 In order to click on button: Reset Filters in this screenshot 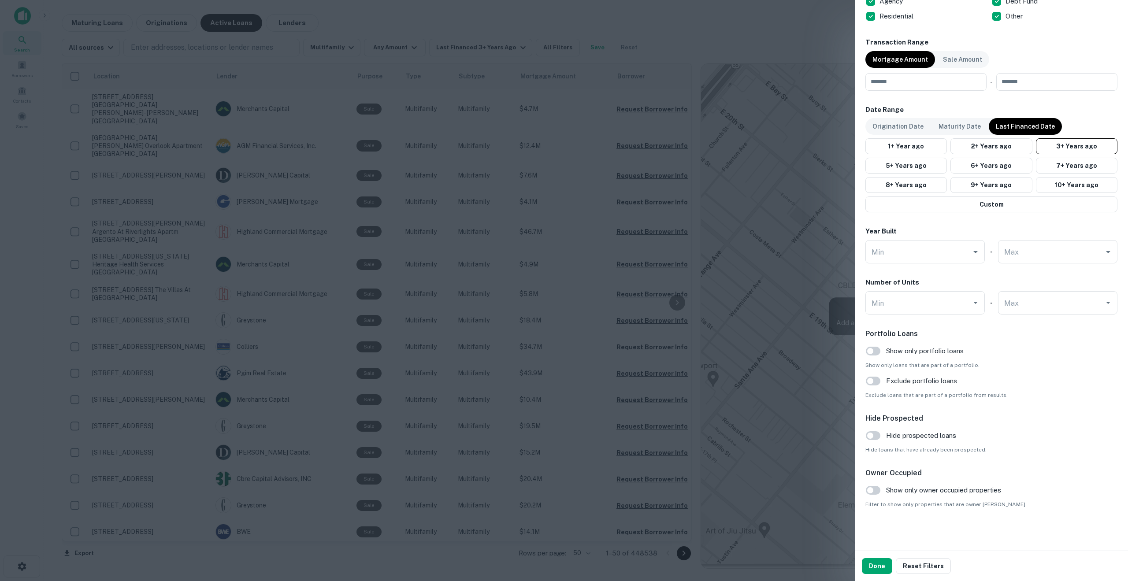, I will do `click(923, 566)`.